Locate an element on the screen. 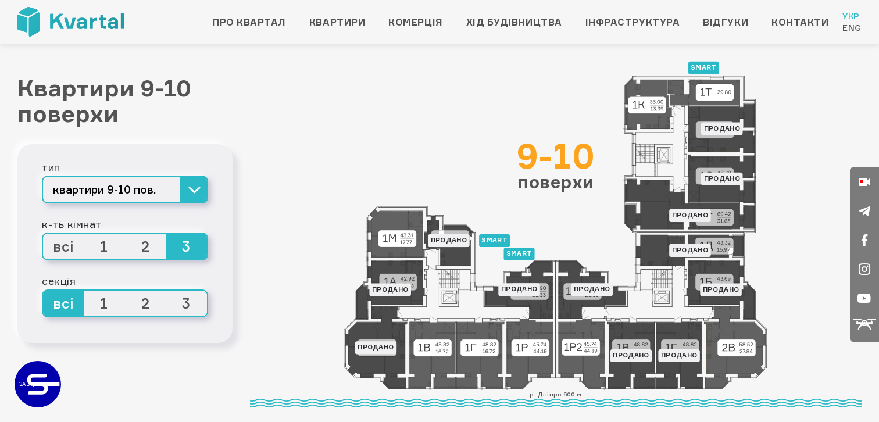  button: квартири 9-10 пов. is located at coordinates (125, 190).